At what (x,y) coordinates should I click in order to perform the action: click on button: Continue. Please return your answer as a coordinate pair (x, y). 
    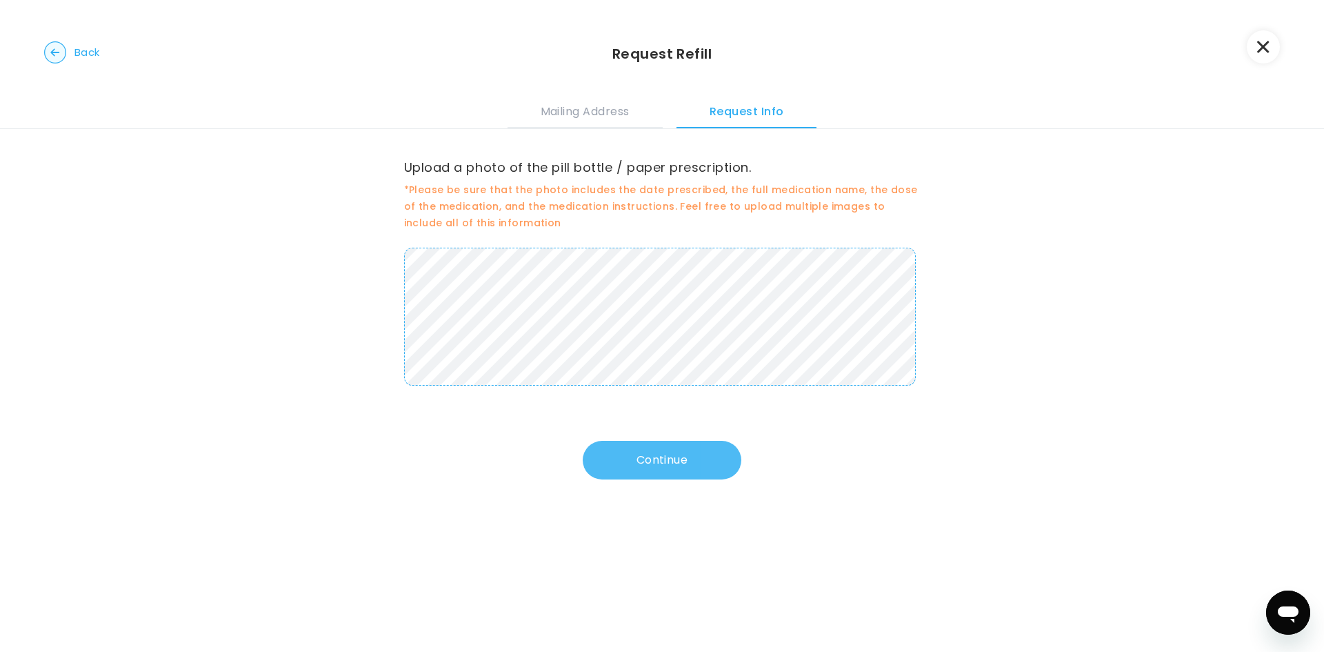
    Looking at the image, I should click on (662, 460).